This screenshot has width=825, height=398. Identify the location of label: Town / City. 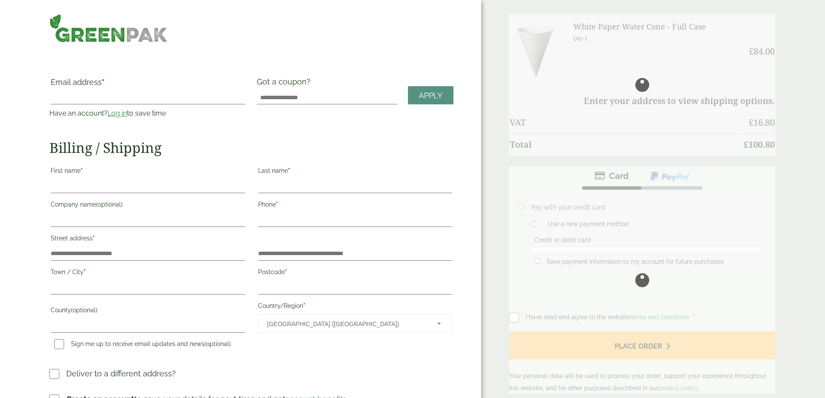
(148, 273).